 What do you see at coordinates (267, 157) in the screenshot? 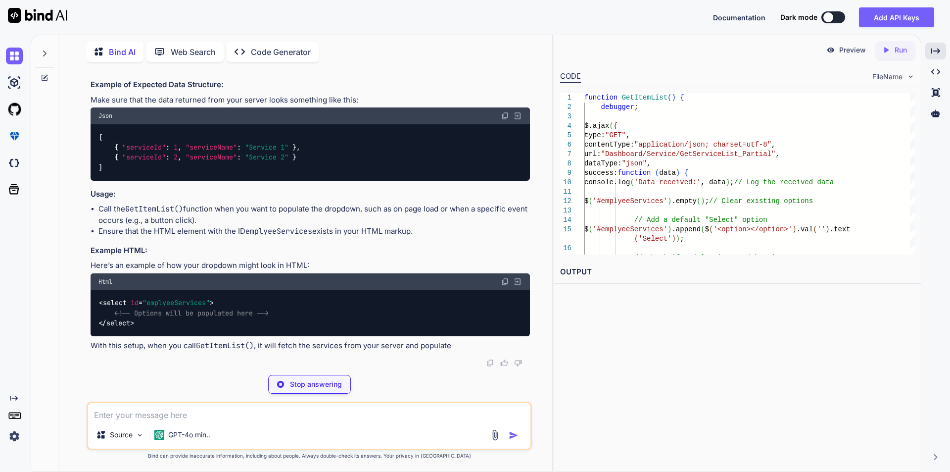
I see `span: "Service 2"` at bounding box center [267, 157].